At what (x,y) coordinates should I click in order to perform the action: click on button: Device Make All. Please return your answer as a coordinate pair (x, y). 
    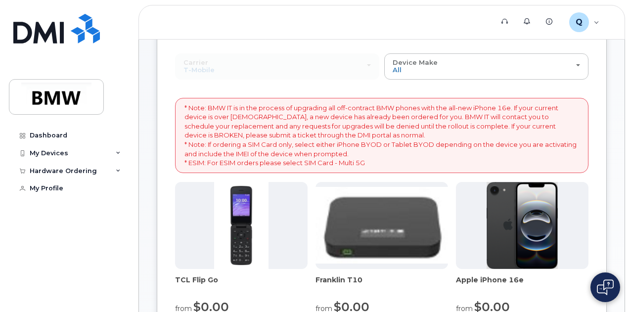
    Looking at the image, I should click on (486, 66).